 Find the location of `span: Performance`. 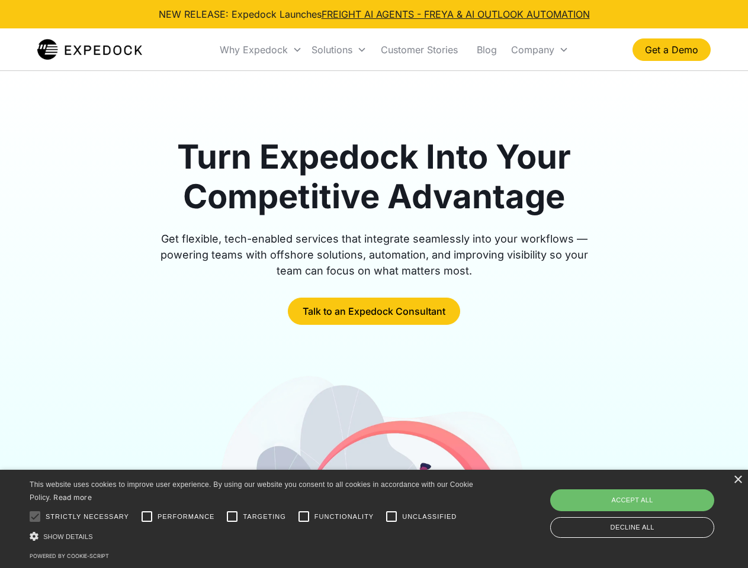

span: Performance is located at coordinates (186, 517).